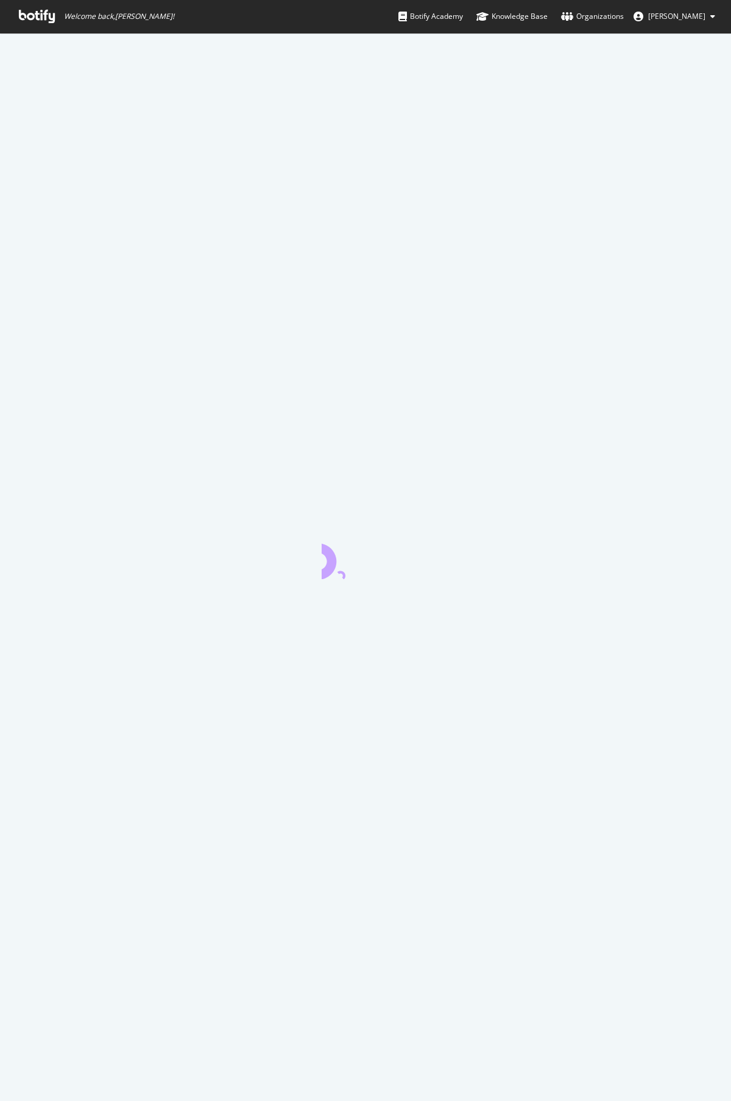 This screenshot has width=731, height=1101. What do you see at coordinates (592, 16) in the screenshot?
I see `div: Organizations` at bounding box center [592, 16].